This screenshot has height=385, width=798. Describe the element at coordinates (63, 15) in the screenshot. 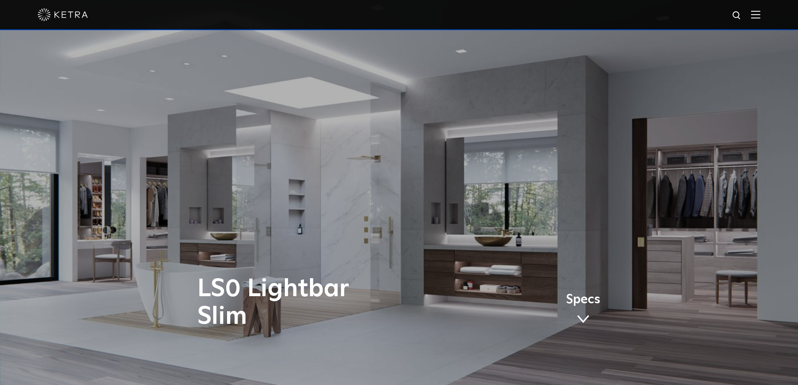

I see `img: ketra-logo-2019-white` at that location.